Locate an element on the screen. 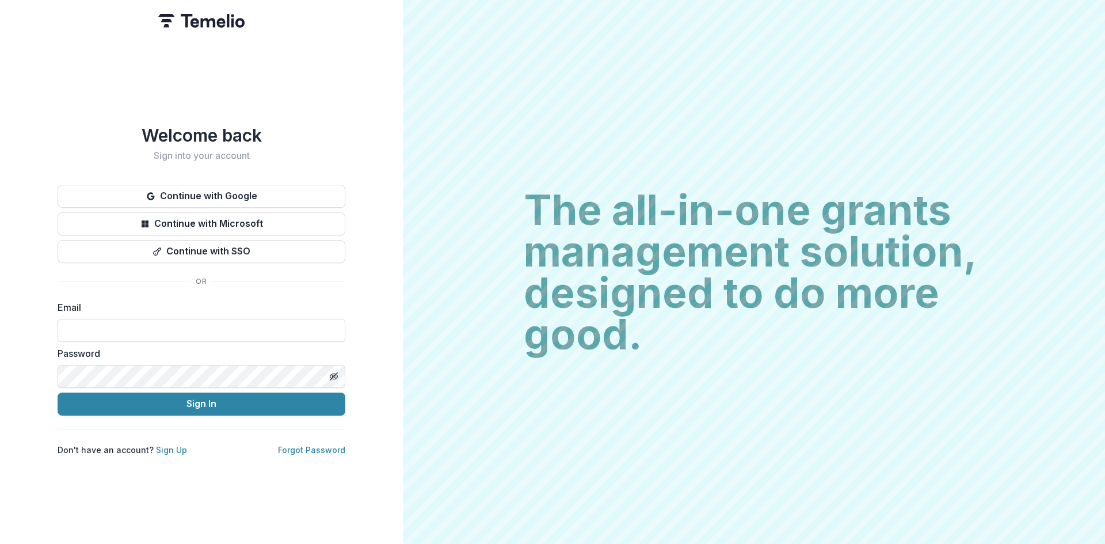  p: Don't have an account? is located at coordinates (122, 449).